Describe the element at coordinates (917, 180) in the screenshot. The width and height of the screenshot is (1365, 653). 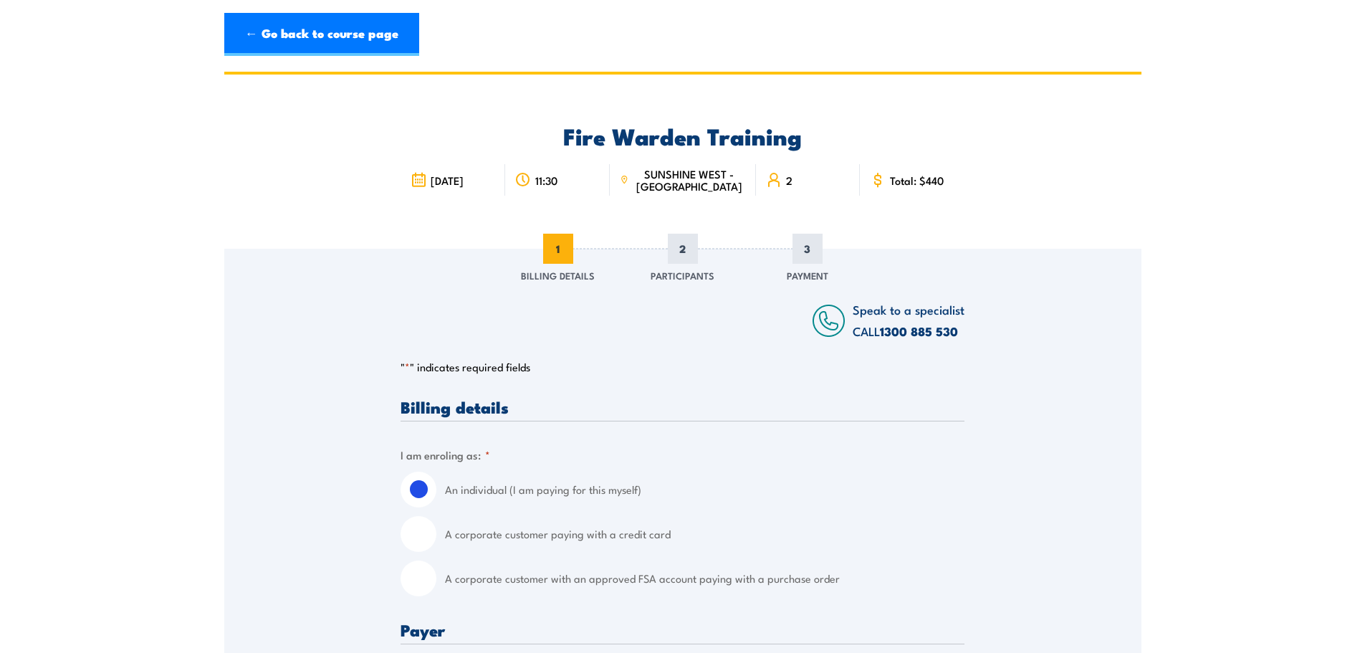
I see `span: Total: $440` at that location.